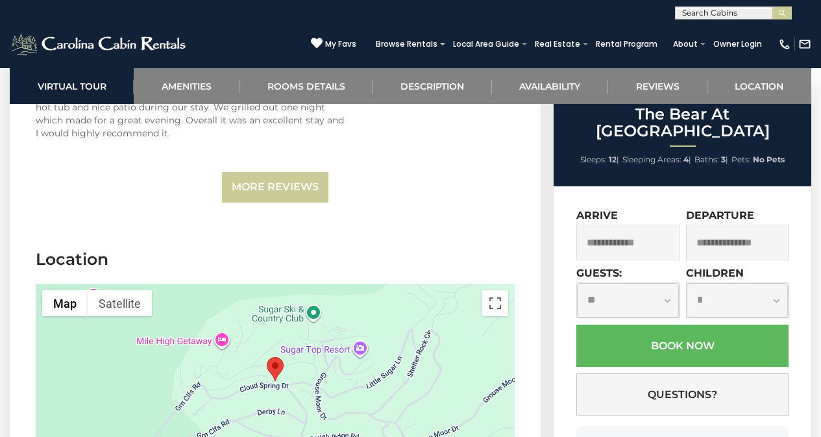 This screenshot has width=821, height=437. Describe the element at coordinates (186, 86) in the screenshot. I see `a: Amenities` at that location.